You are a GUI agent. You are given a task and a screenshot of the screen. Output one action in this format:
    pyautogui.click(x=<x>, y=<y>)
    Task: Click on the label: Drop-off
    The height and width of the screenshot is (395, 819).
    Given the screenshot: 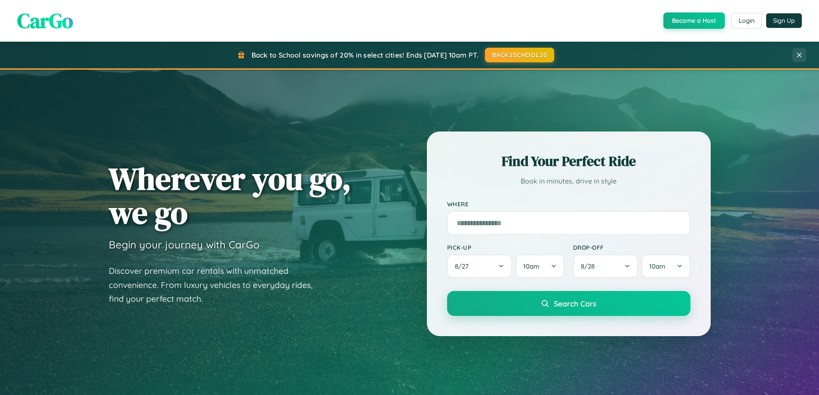 What is the action you would take?
    pyautogui.click(x=631, y=247)
    